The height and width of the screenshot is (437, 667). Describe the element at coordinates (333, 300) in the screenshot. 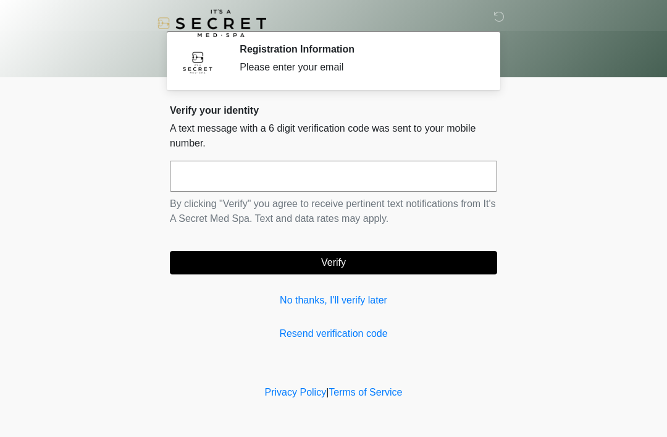

I see `a: No thanks, I'll verify later` at that location.